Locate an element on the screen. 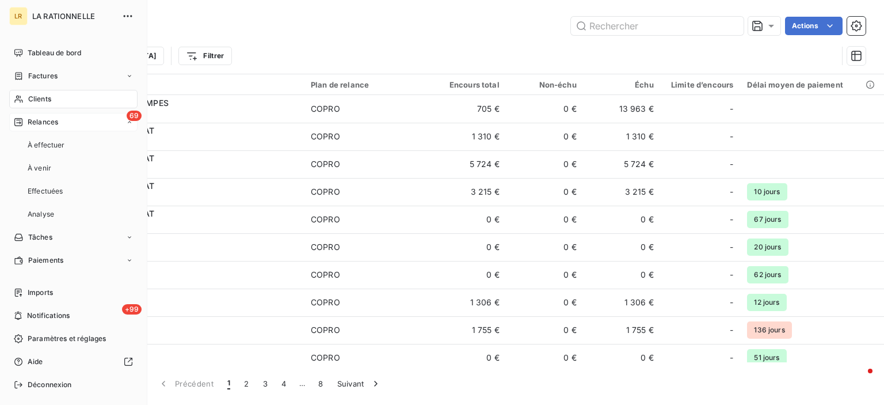 This screenshot has height=405, width=884. span: 04000341 is located at coordinates (188, 197).